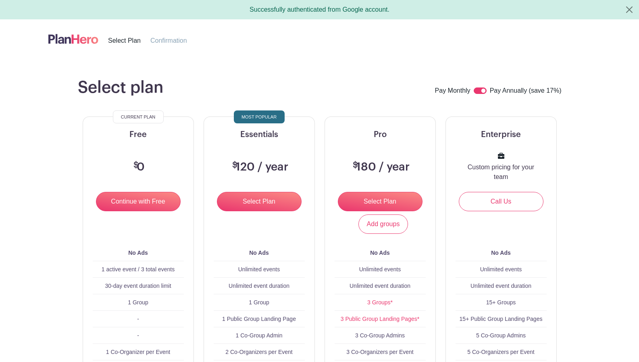 This screenshot has height=362, width=639. I want to click on label: Pay Annually (save 17%), so click(526, 91).